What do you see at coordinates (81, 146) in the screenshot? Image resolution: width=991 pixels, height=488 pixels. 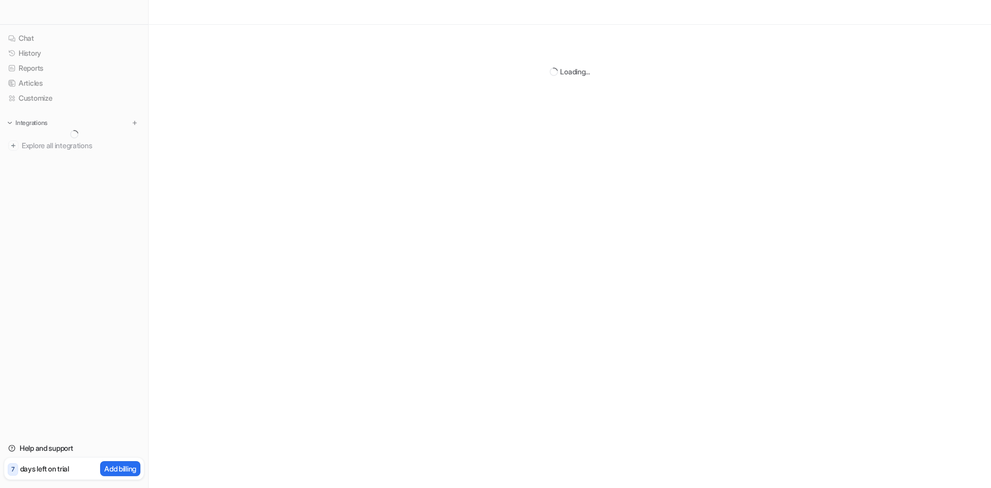 I see `span: Explore all integrations` at bounding box center [81, 146].